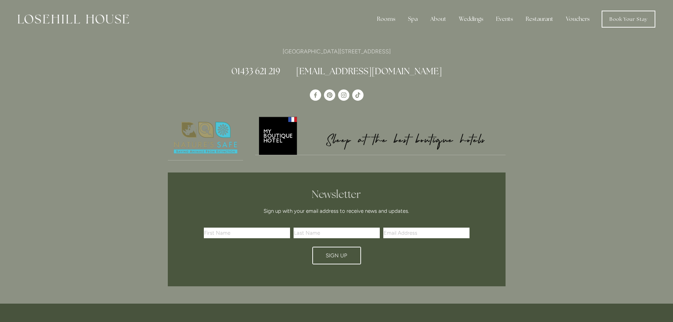 The width and height of the screenshot is (673, 322). Describe the element at coordinates (315, 95) in the screenshot. I see `a: Losehill House Hotel & Spa` at that location.